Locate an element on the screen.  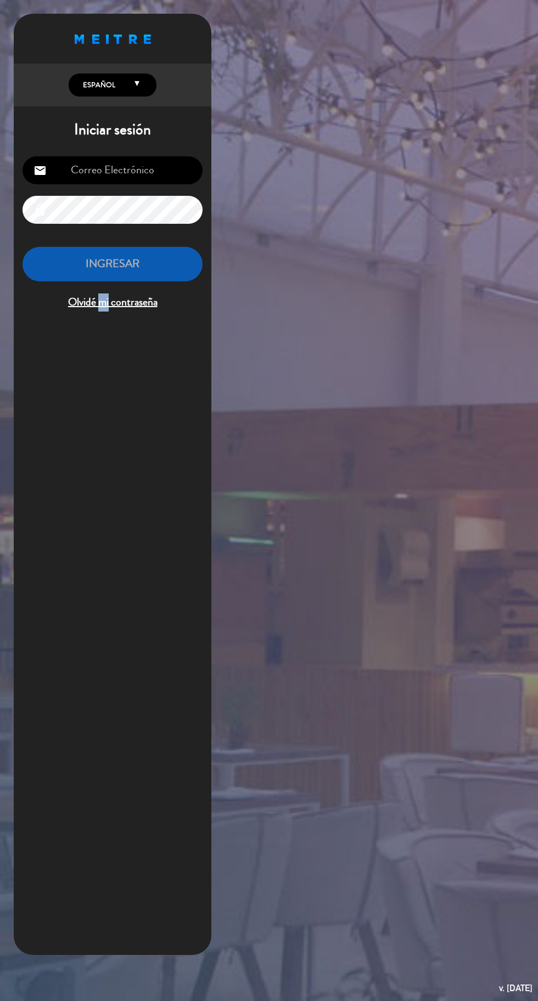
i: lock is located at coordinates (40, 210).